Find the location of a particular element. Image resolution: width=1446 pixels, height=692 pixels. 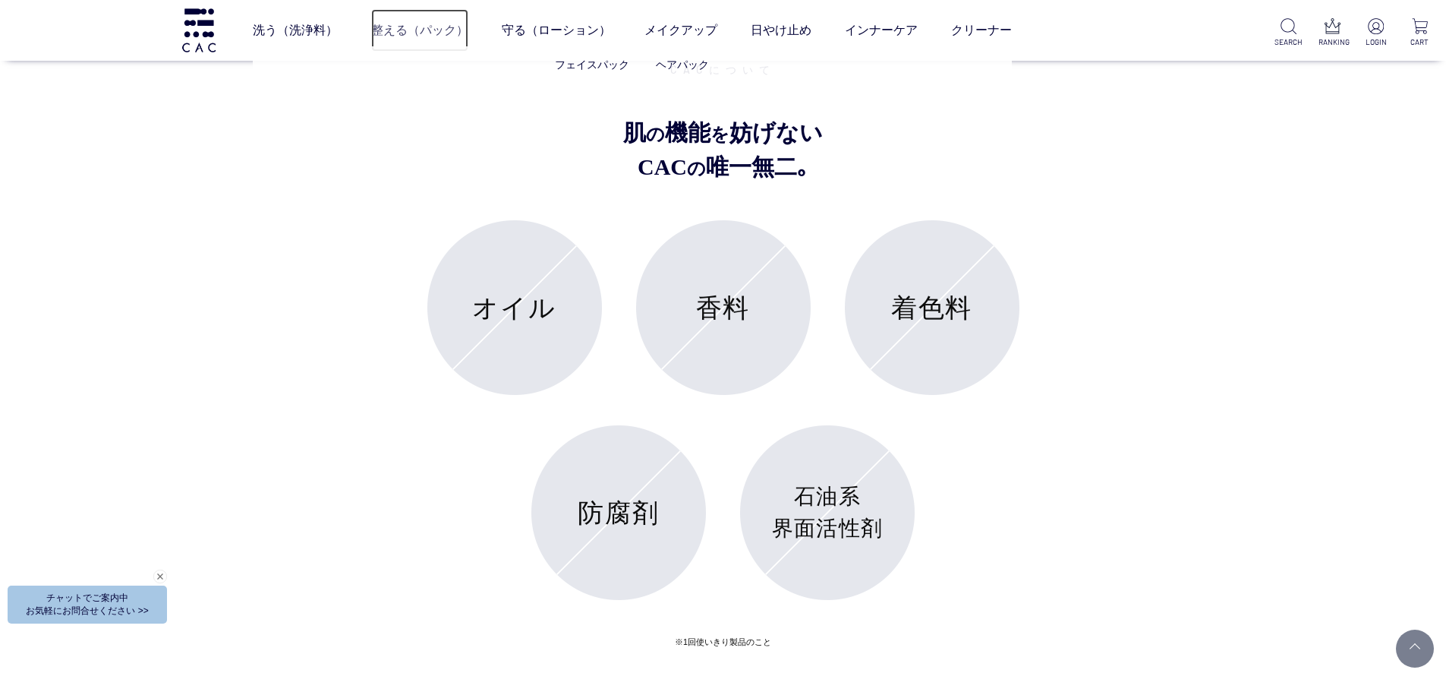

a: SEARCH is located at coordinates (1288, 33).